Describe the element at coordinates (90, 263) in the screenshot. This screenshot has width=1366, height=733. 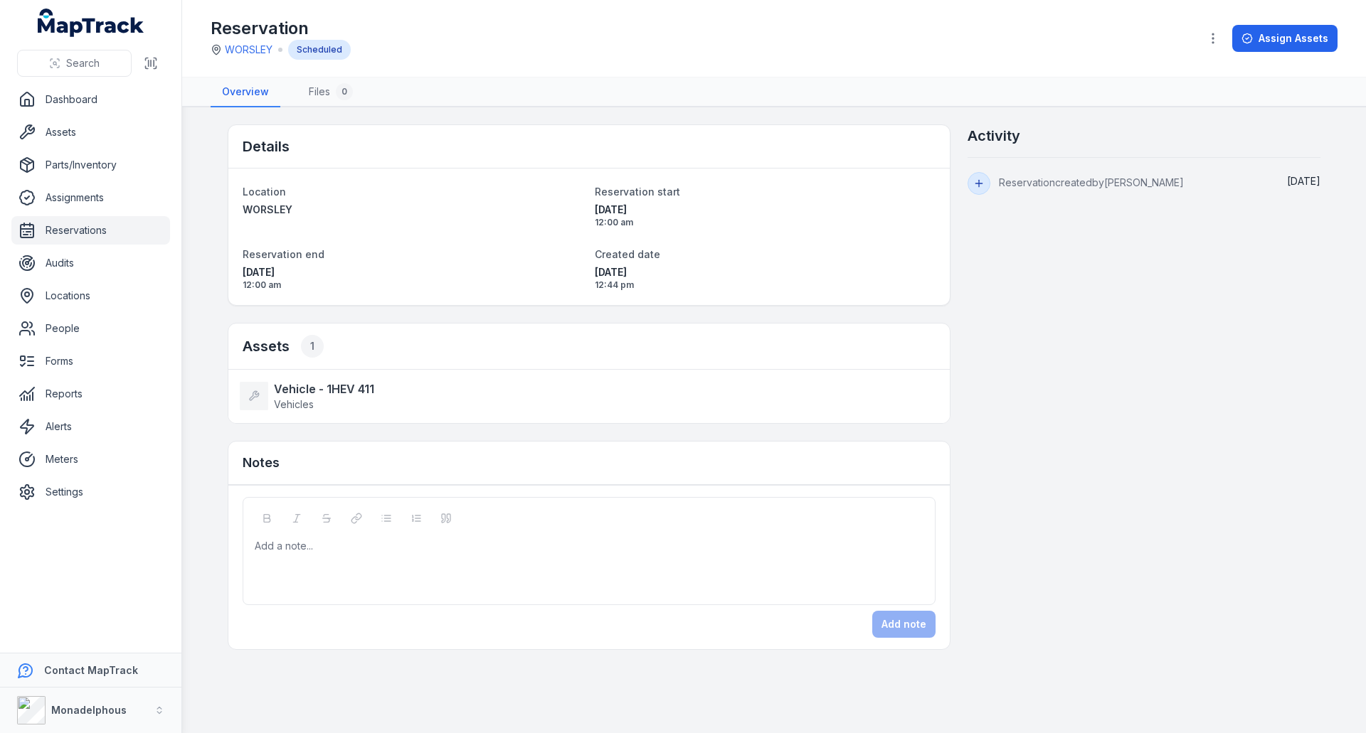
I see `a: Audits` at that location.